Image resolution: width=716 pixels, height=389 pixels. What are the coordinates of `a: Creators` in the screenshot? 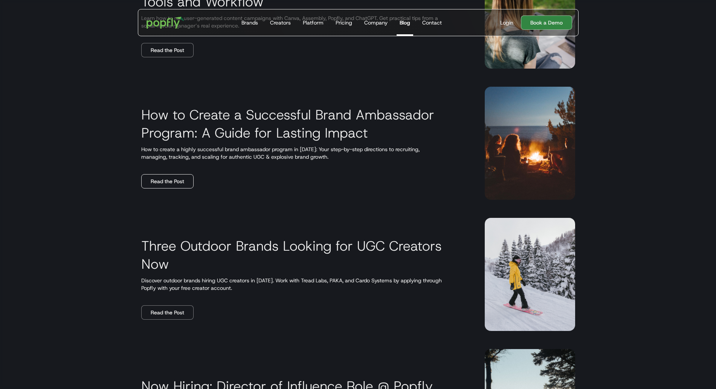 It's located at (280, 23).